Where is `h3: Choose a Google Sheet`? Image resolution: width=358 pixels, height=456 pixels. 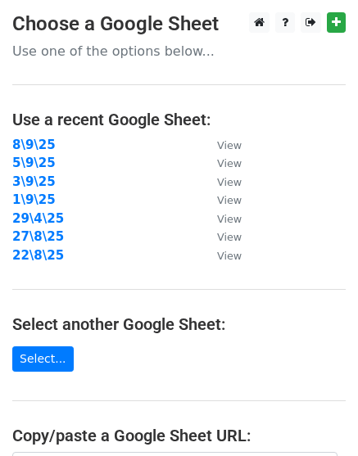 h3: Choose a Google Sheet is located at coordinates (179, 24).